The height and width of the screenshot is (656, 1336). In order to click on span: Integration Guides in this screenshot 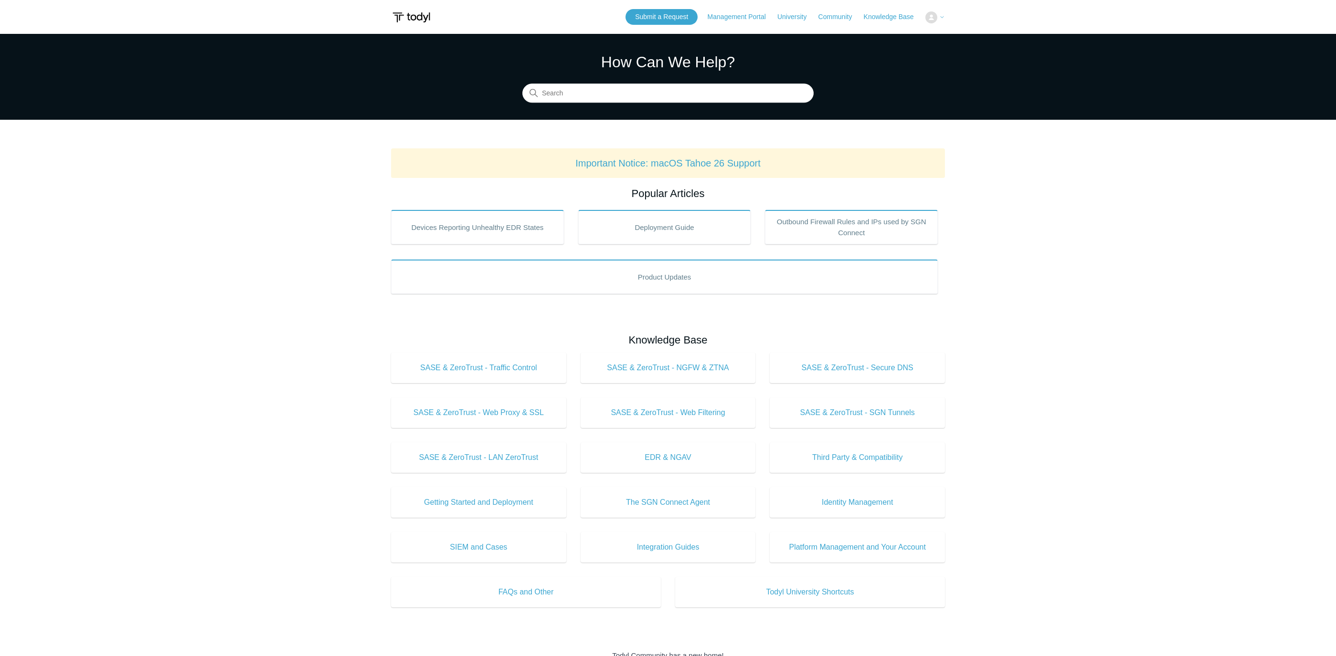, I will do `click(668, 548)`.